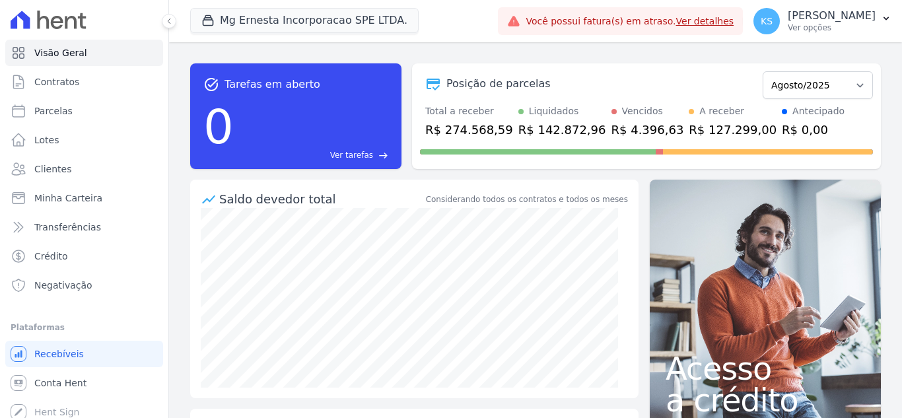 The height and width of the screenshot is (418, 902). I want to click on a: Ver tarefas east, so click(314, 155).